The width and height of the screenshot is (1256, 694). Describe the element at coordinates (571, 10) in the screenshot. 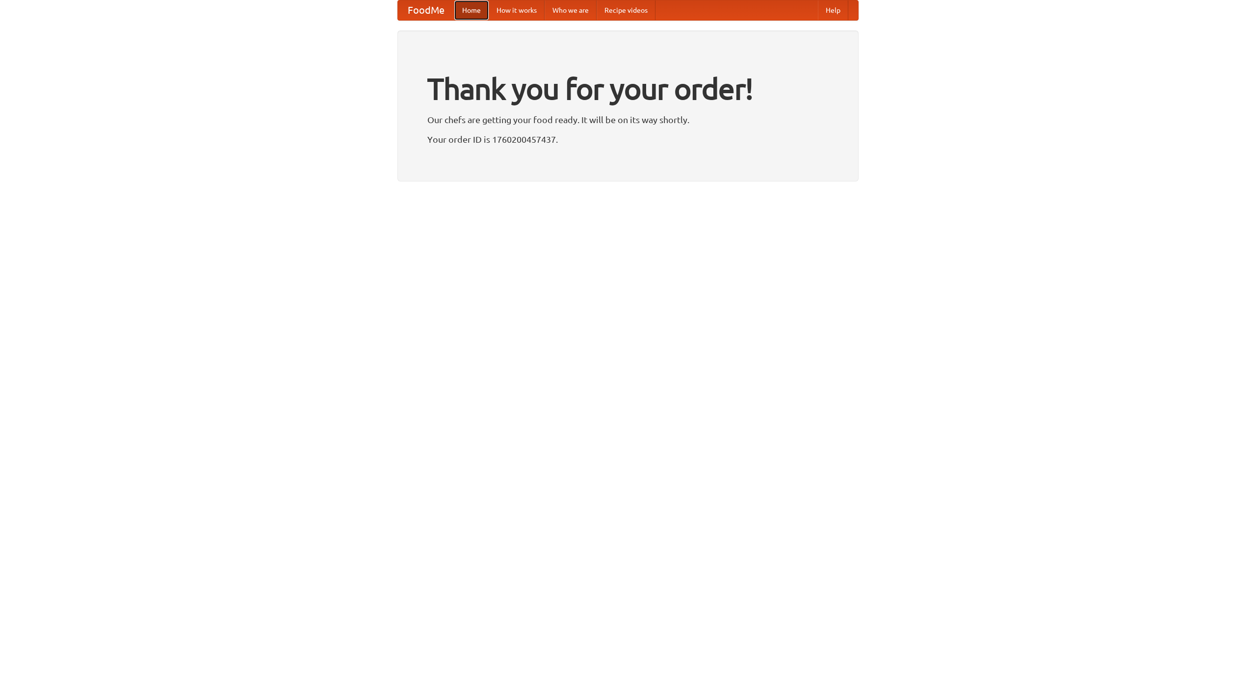

I see `a: Who we are` at that location.